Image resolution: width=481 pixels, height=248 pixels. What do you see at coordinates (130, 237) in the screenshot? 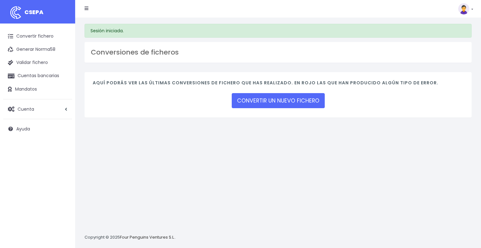
I see `p: Copyright © 2025 .` at bounding box center [130, 237].